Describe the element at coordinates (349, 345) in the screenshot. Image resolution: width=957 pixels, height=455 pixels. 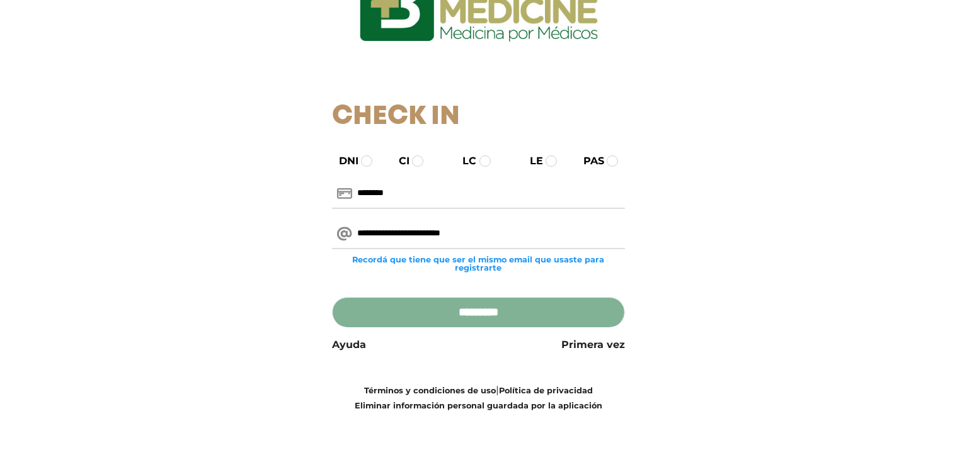
I see `a: Ayuda` at that location.